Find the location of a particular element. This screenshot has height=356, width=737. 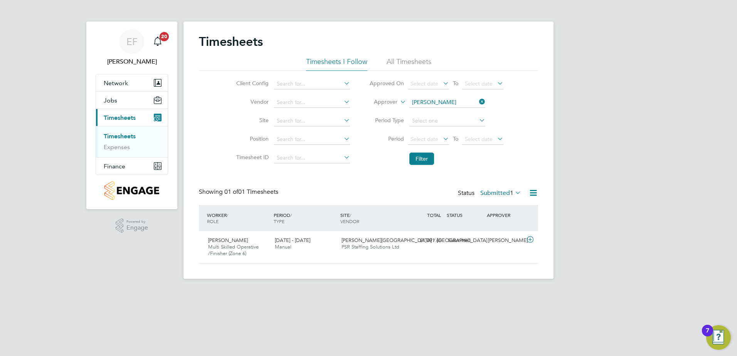

div: APPROVER is located at coordinates (505, 215).